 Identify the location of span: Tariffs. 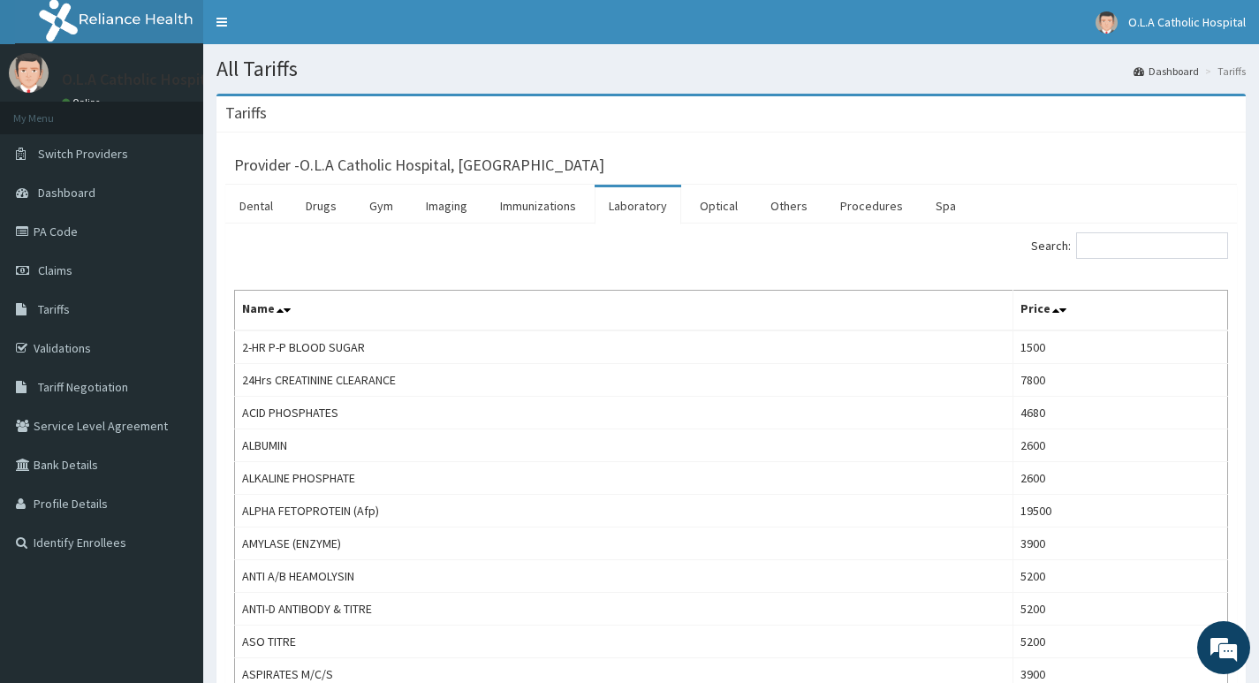
(54, 309).